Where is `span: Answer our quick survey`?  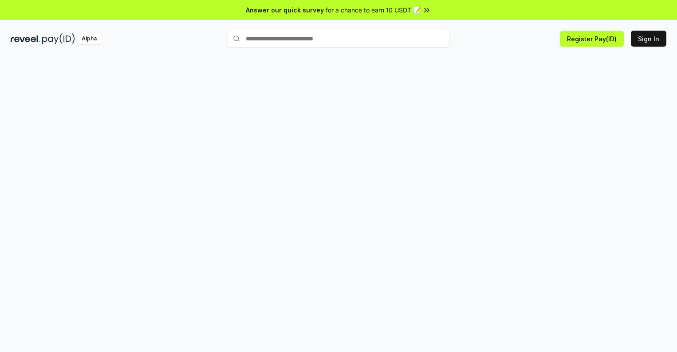 span: Answer our quick survey is located at coordinates (285, 10).